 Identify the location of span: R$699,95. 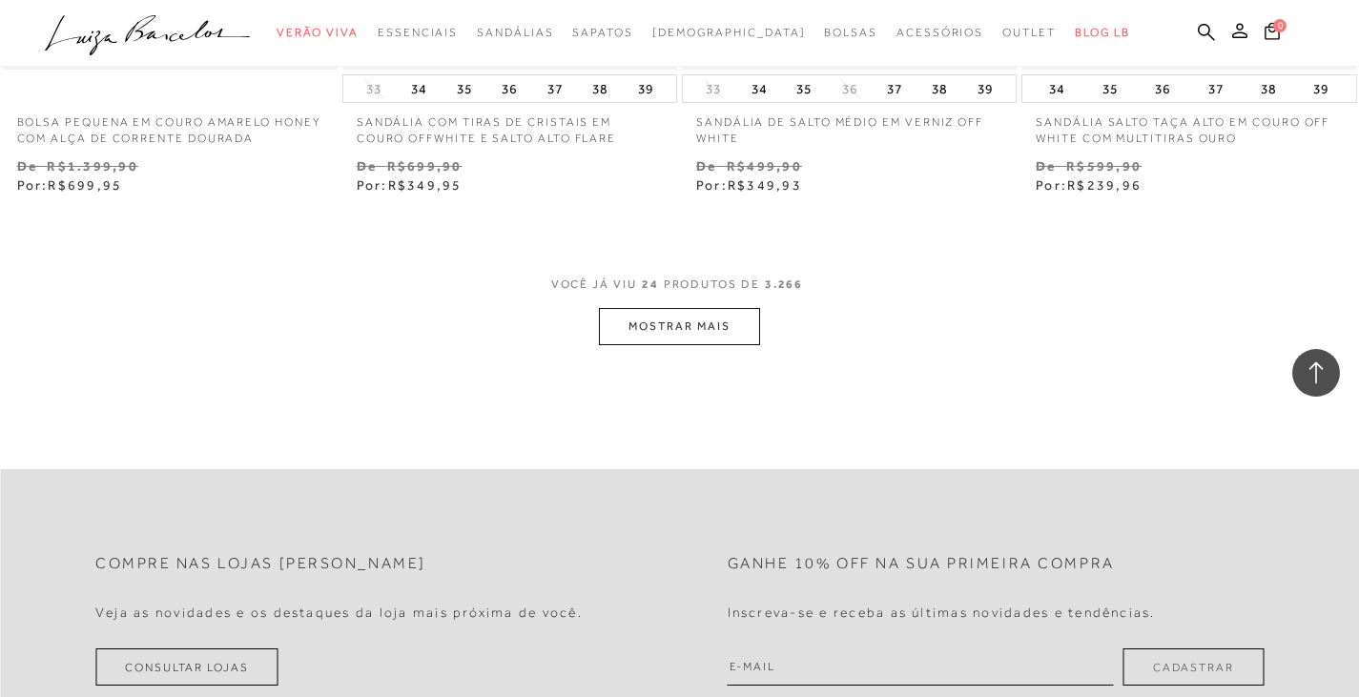
(85, 185).